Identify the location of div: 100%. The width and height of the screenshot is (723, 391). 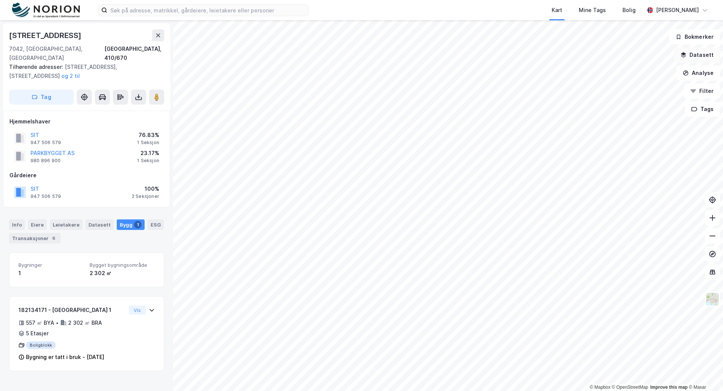
(145, 189).